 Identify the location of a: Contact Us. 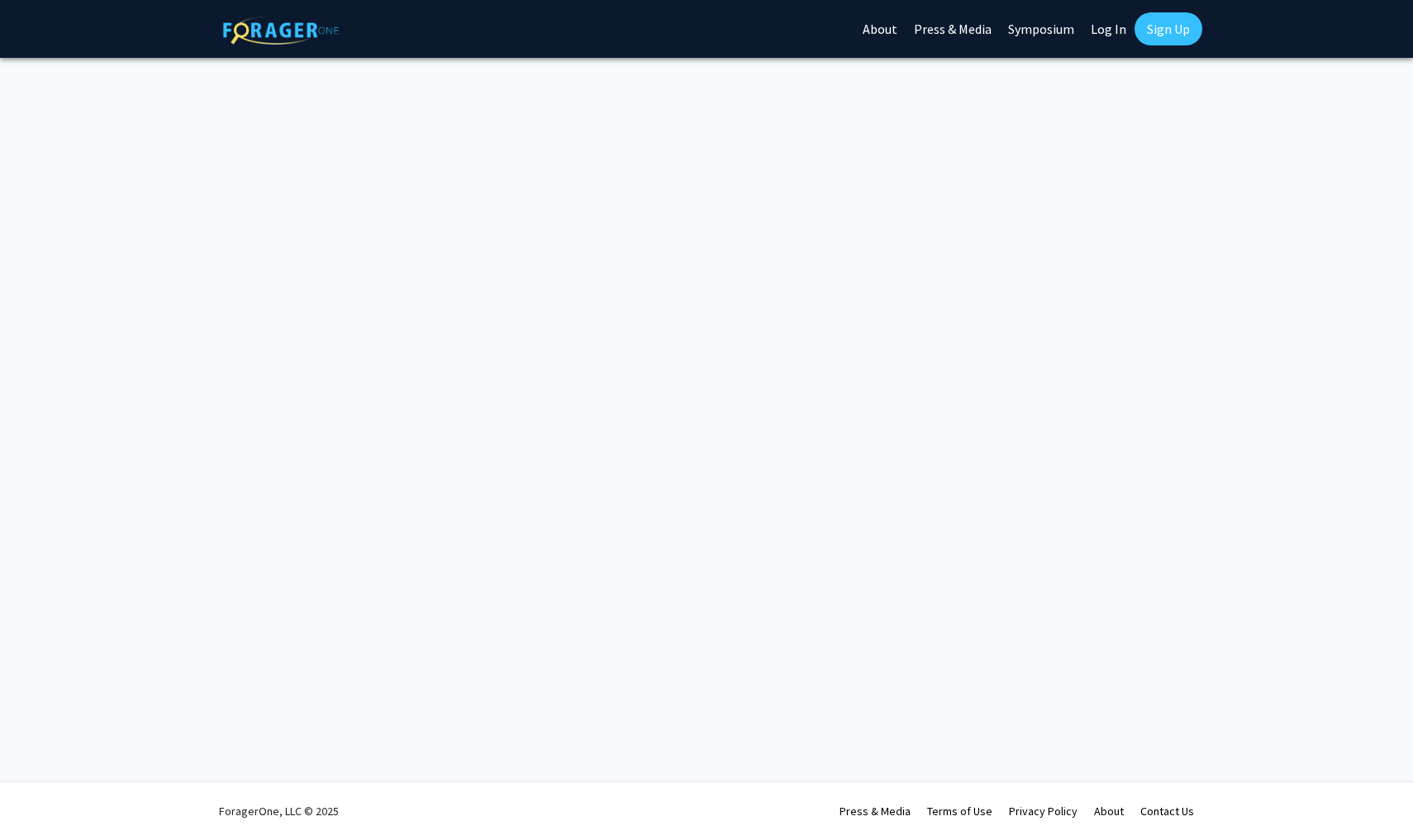
(1167, 812).